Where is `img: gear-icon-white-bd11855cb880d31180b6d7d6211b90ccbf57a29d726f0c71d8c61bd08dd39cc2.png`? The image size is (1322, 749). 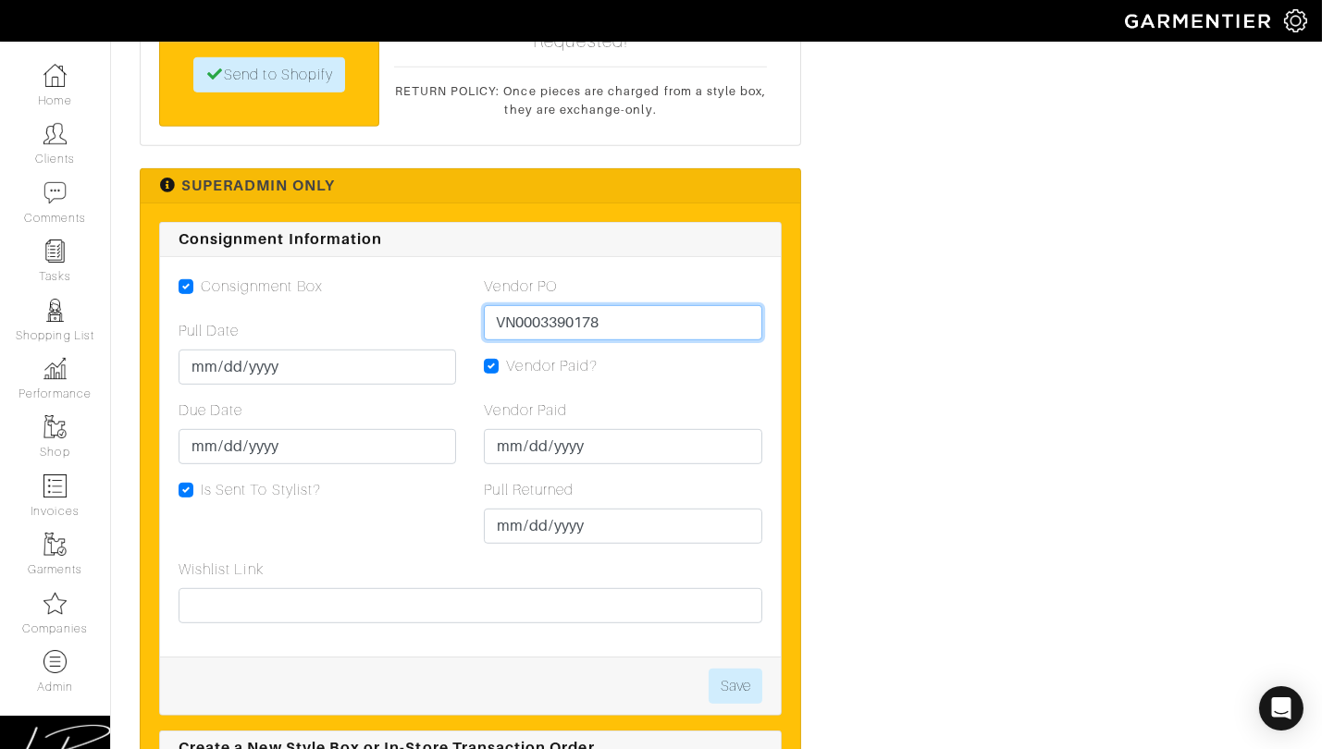
img: gear-icon-white-bd11855cb880d31180b6d7d6211b90ccbf57a29d726f0c71d8c61bd08dd39cc2.png is located at coordinates (1295, 20).